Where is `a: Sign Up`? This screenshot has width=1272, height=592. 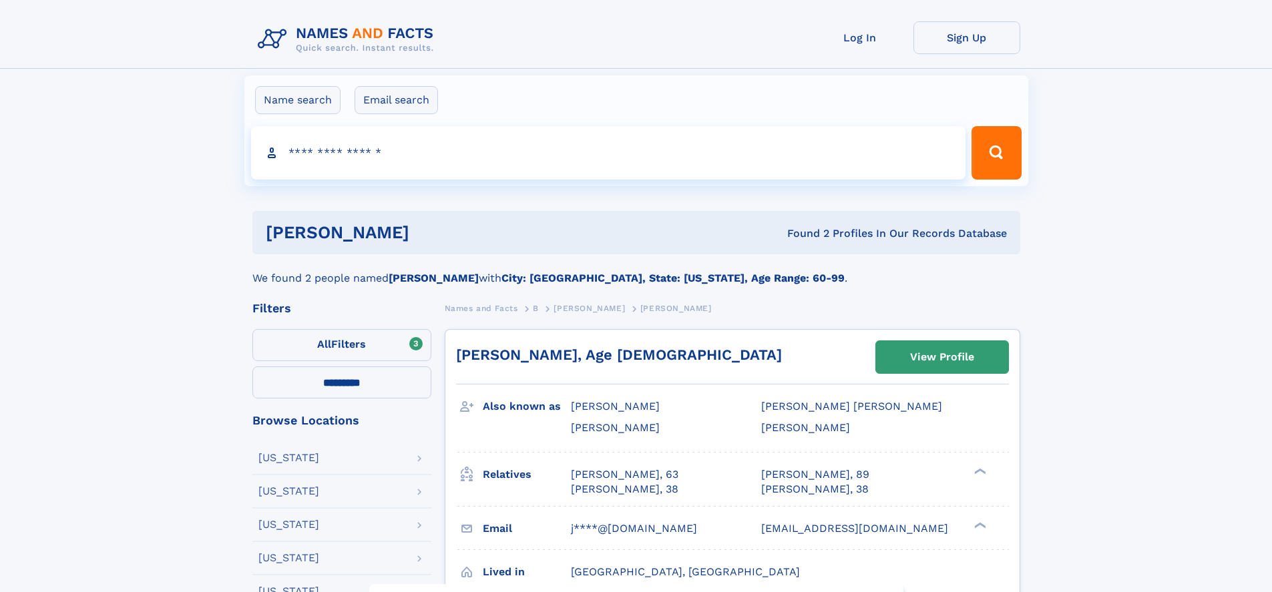 a: Sign Up is located at coordinates (967, 37).